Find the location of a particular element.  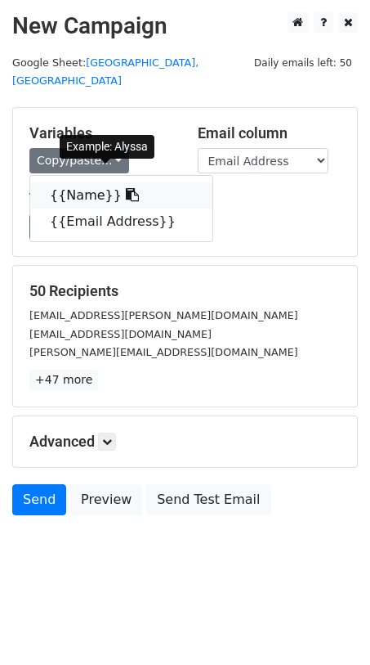

h5: Variables is located at coordinates (101, 133).